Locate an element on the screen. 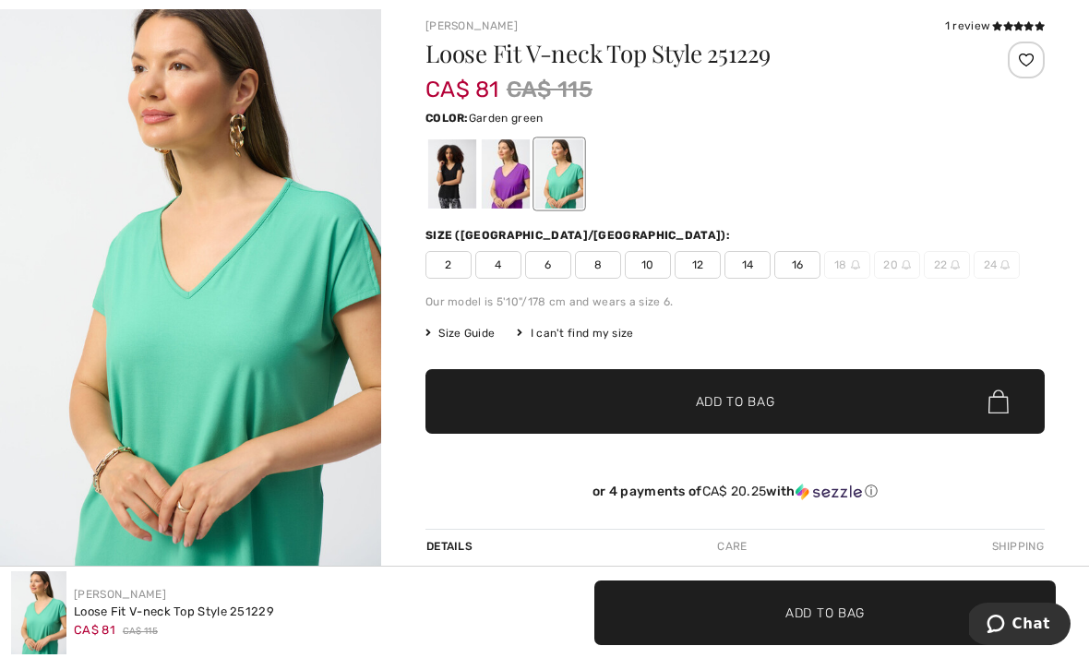  div: or 4 payments of with is located at coordinates (735, 492).